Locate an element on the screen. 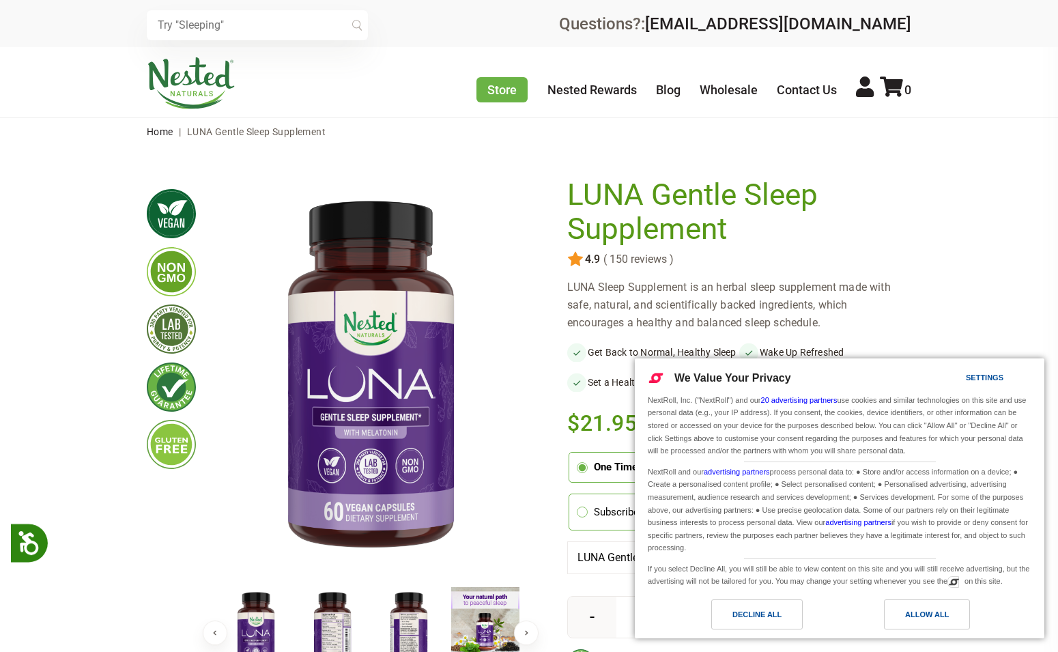 The width and height of the screenshot is (1058, 652). img: lifetimeguarantee is located at coordinates (171, 387).